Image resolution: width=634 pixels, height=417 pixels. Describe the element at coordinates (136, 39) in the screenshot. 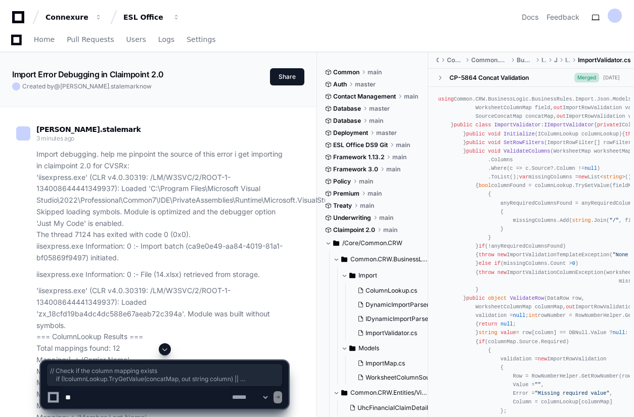

I see `span: Users` at that location.